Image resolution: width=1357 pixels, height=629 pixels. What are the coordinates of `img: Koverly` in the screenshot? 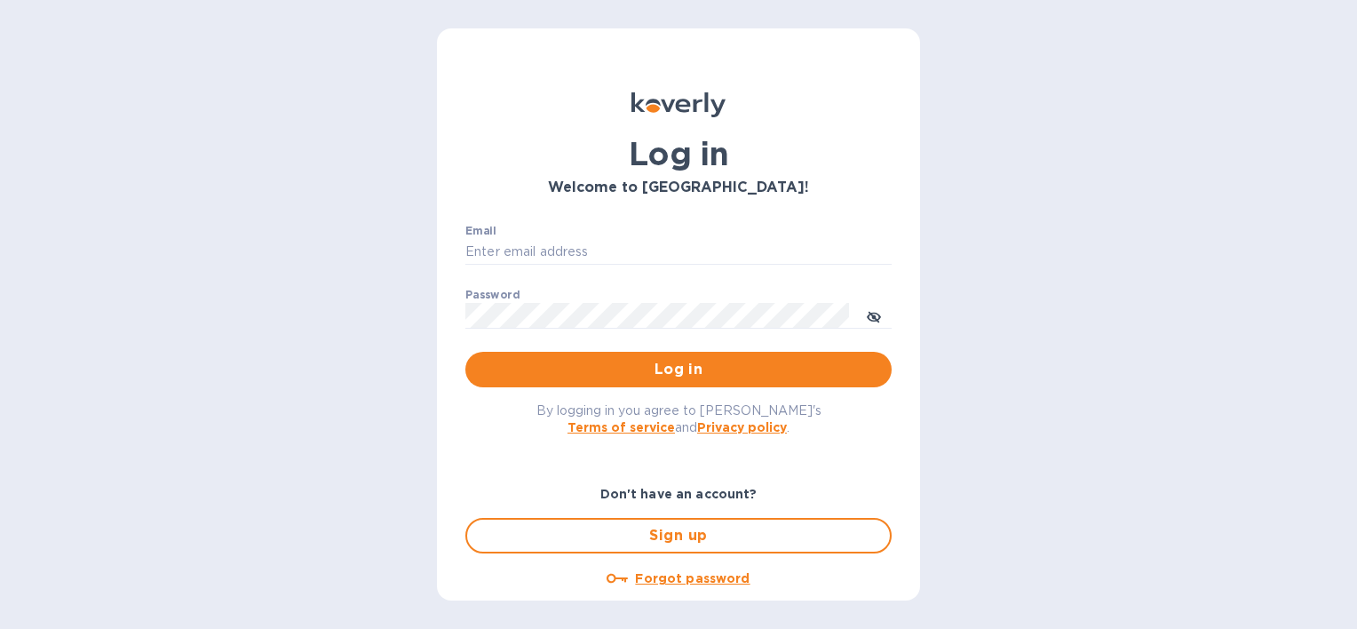 It's located at (678, 105).